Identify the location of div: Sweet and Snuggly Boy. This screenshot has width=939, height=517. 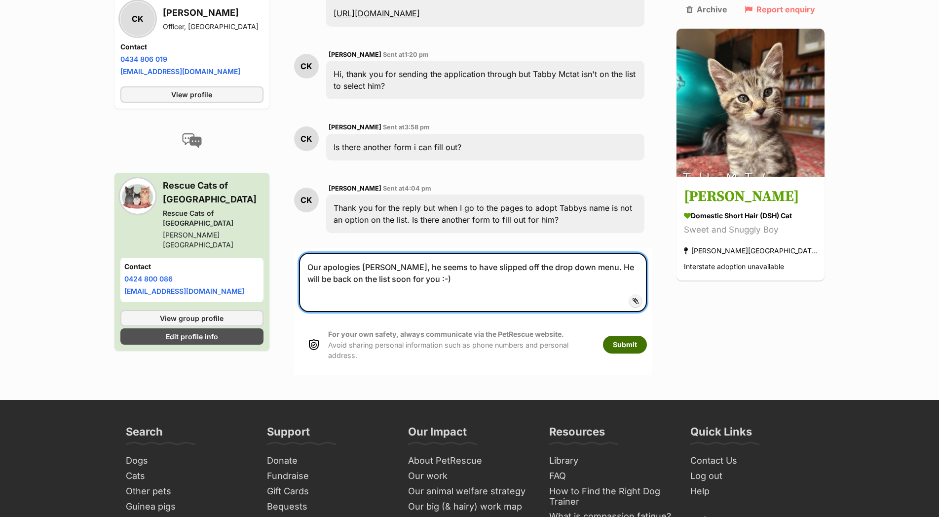
(751, 230).